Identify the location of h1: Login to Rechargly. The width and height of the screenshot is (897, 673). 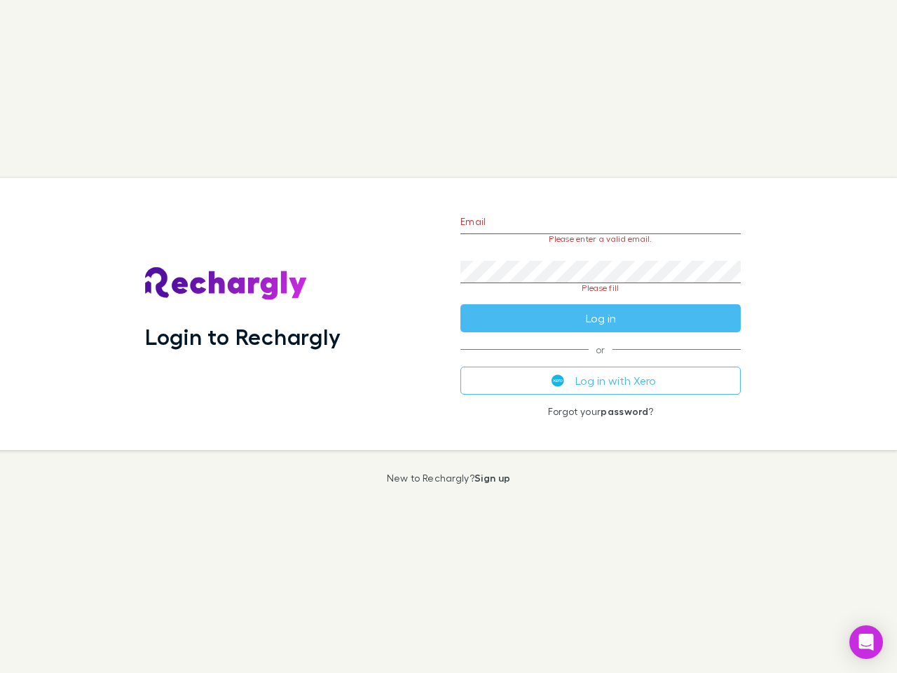
(242, 336).